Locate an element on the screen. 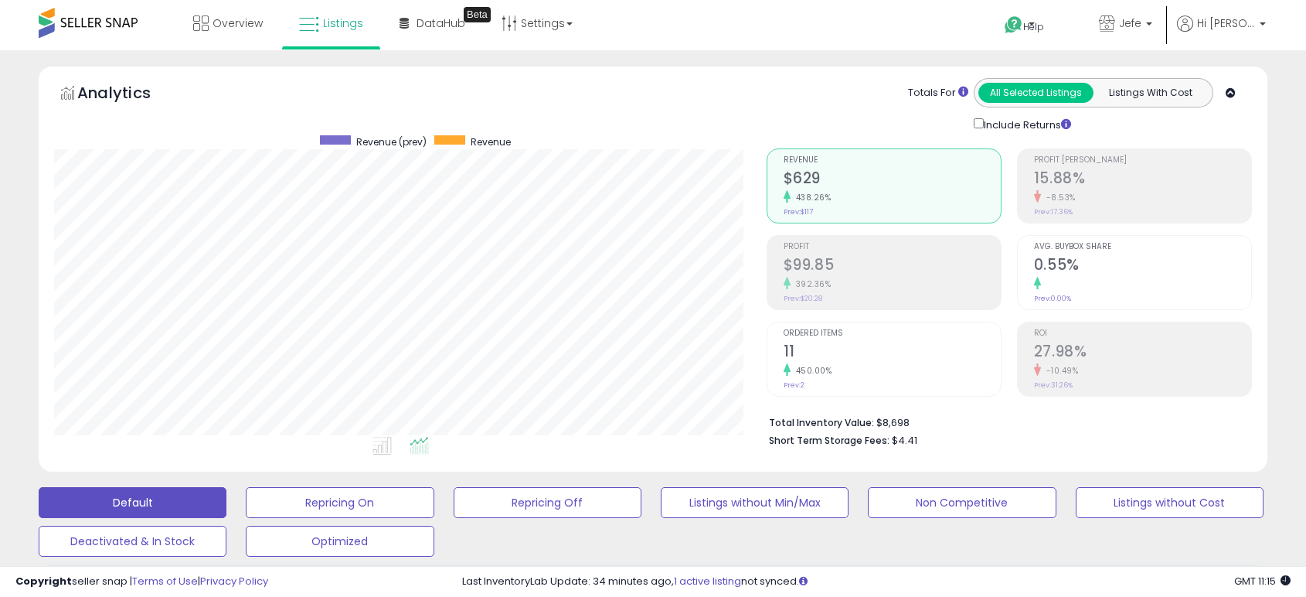 Image resolution: width=1306 pixels, height=597 pixels. small: 450.00% is located at coordinates (812, 370).